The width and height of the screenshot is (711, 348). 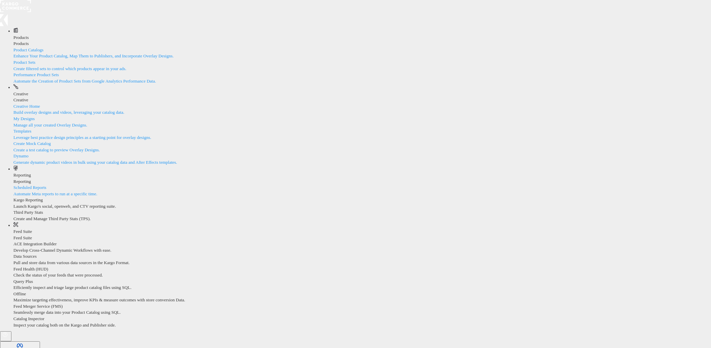 I want to click on div: ACE Integration Builder, so click(x=362, y=244).